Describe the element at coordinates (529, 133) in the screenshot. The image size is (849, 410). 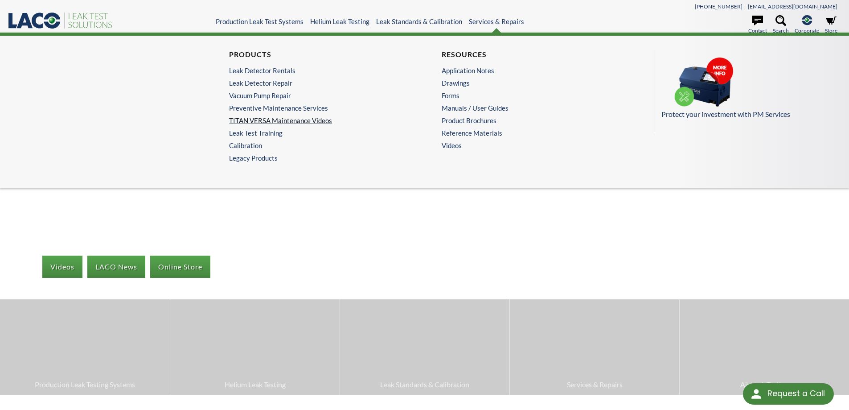
I see `a: Reference Materials` at that location.